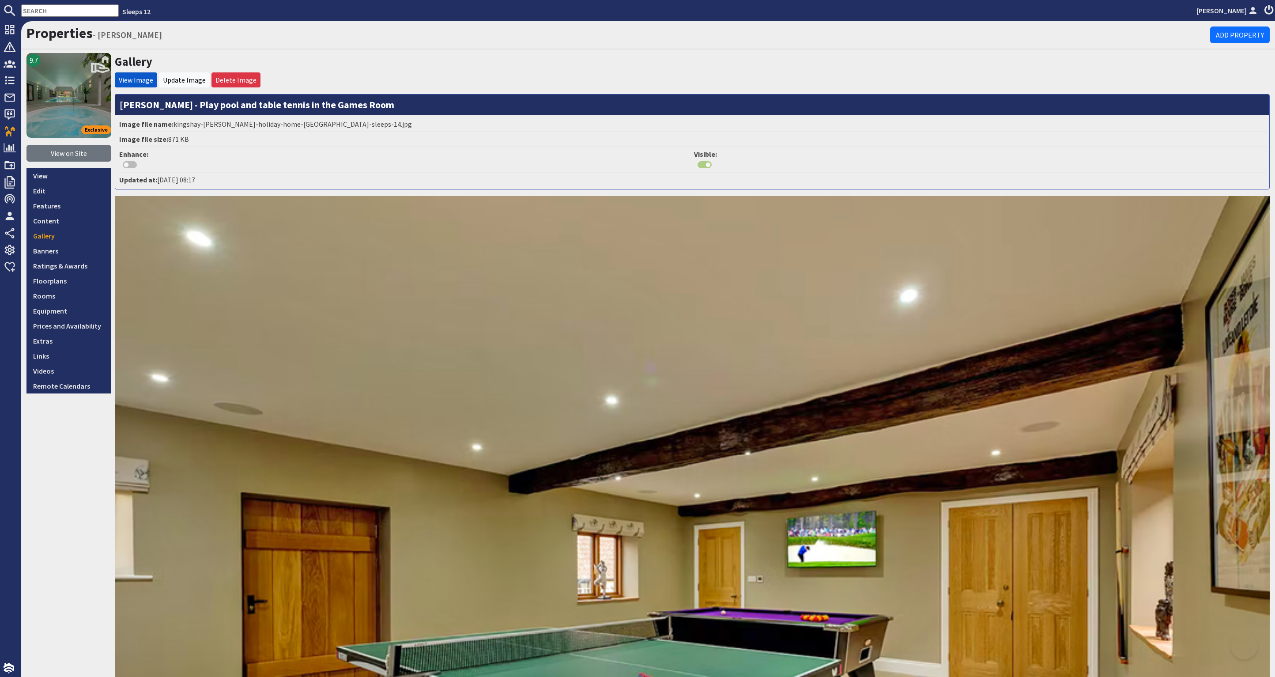 This screenshot has height=677, width=1275. What do you see at coordinates (70, 11) in the screenshot?
I see `input: SEARCH` at bounding box center [70, 11].